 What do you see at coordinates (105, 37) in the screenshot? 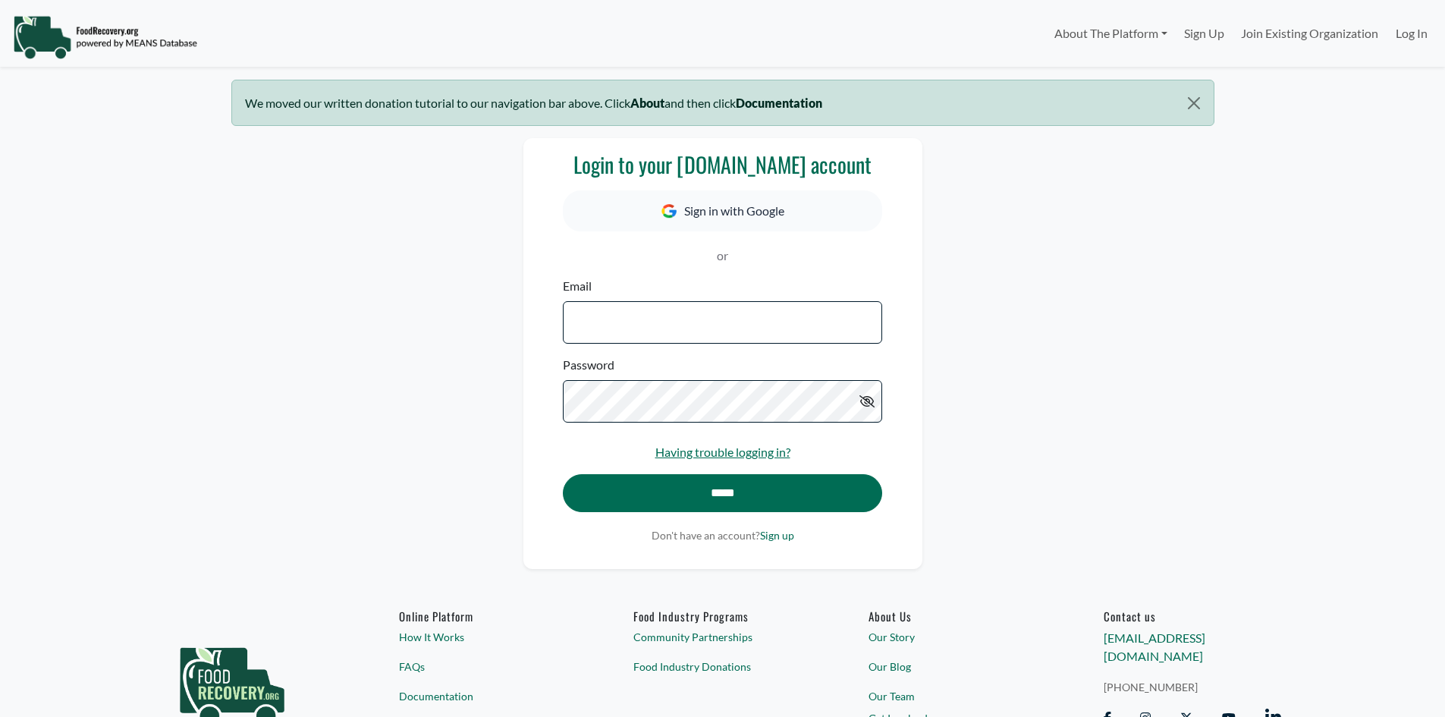
I see `img: NavigationLogo_FoodRecovery-91c16205cd0af1ed486a0f1a7774a6544ea792ac00100771e7dd3ec7c0e58e41.png` at bounding box center [105, 37].